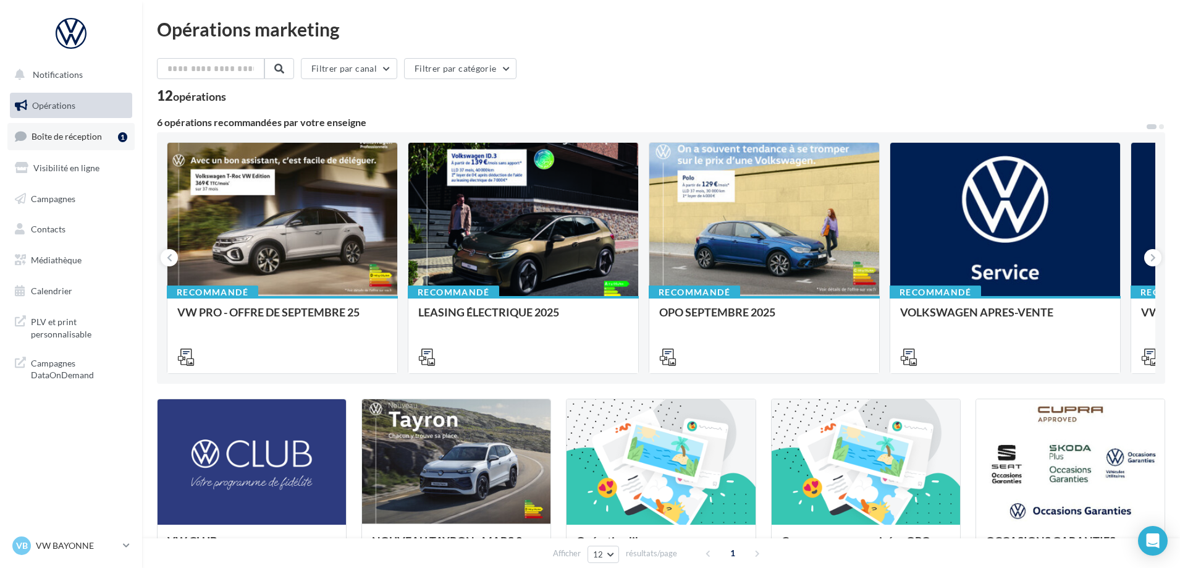  I want to click on a: Boîte de réception1, so click(71, 136).